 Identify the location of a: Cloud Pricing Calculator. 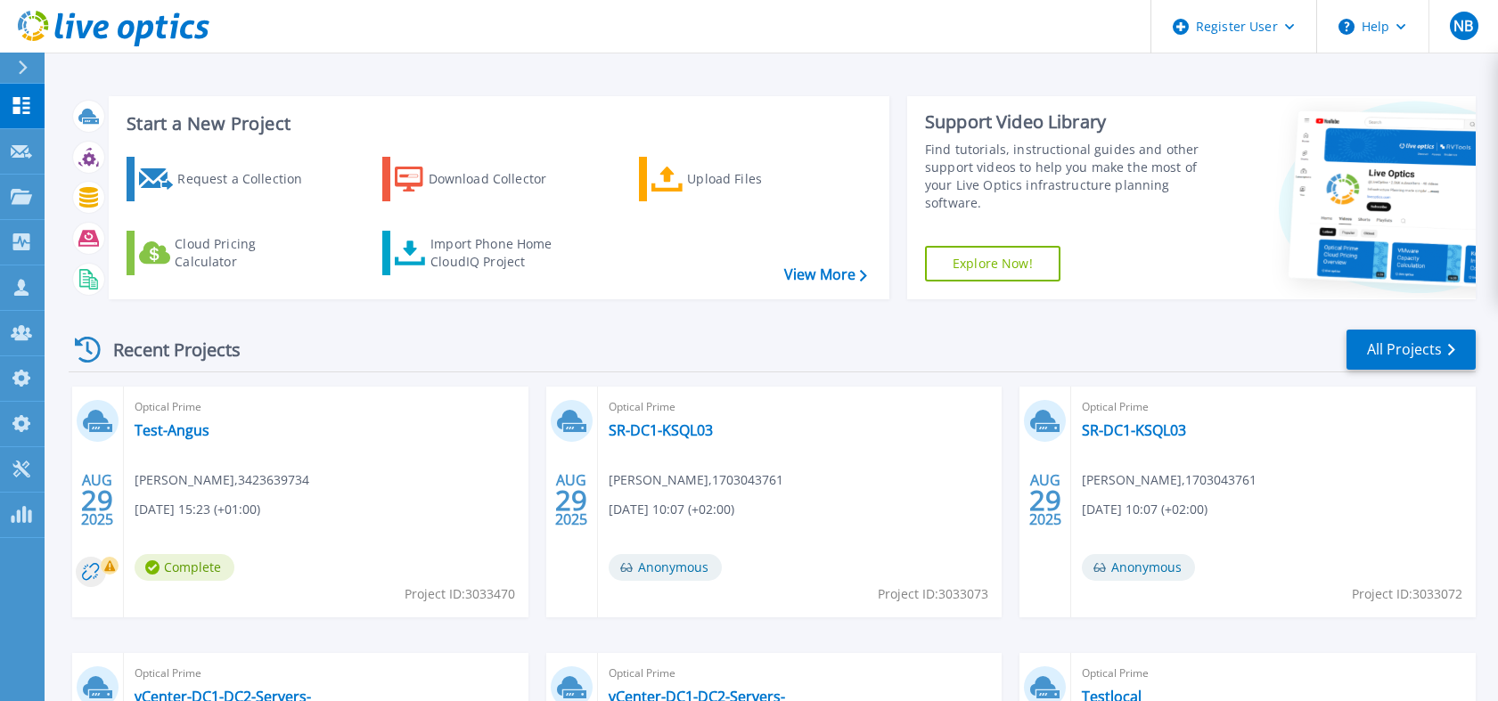
(225, 253).